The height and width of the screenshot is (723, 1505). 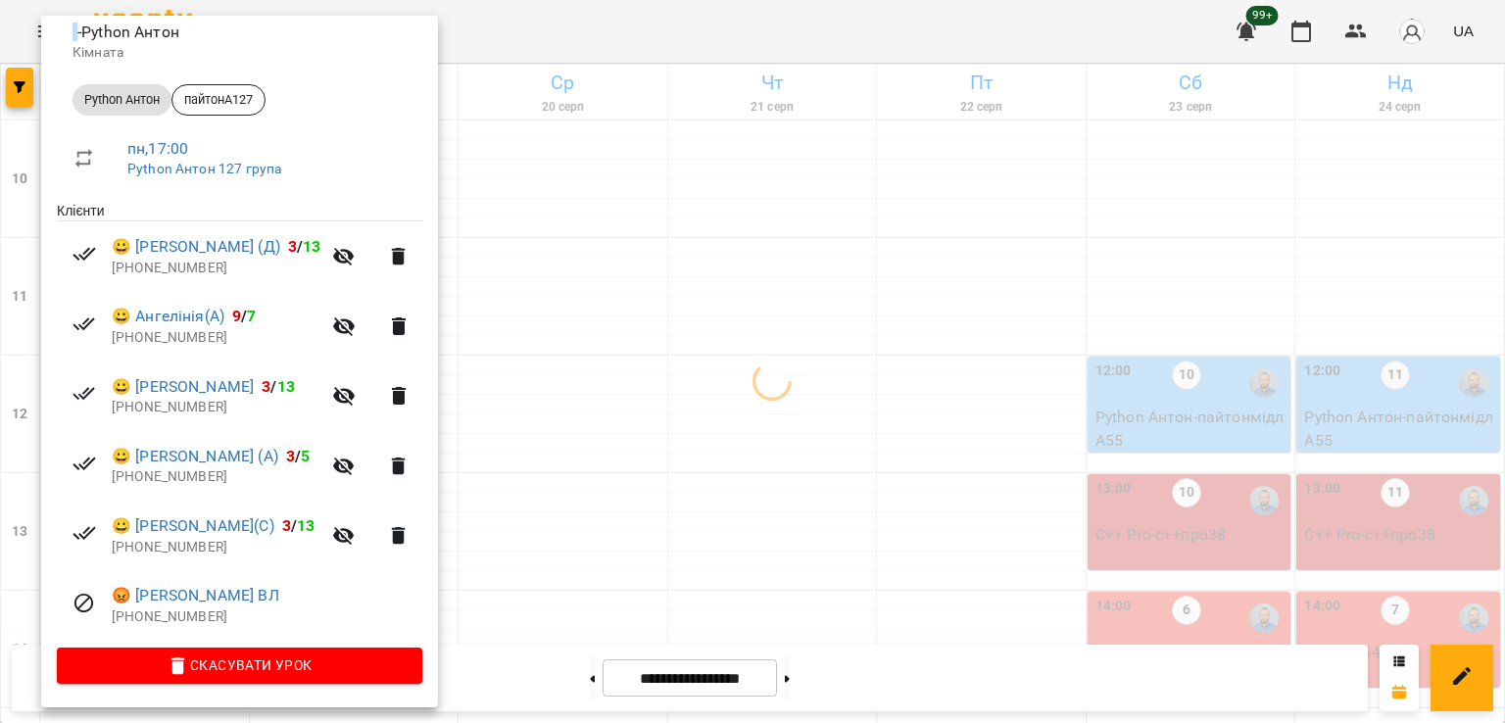 I want to click on span: пайтонА127, so click(x=219, y=100).